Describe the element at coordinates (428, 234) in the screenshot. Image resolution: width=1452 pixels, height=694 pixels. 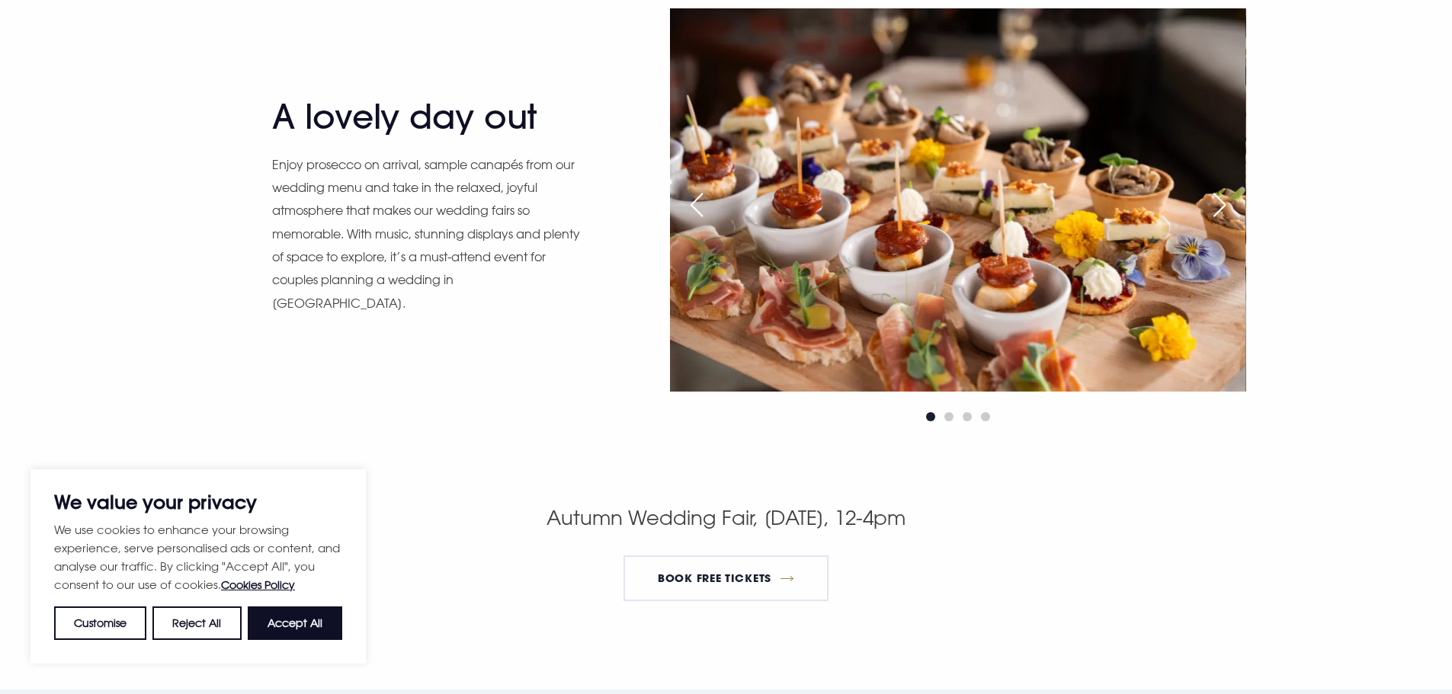
I see `p: Enjoy prosecco on arrival, sample canapés from our wedding menu and take in the relaxed, joyful a...` at that location.